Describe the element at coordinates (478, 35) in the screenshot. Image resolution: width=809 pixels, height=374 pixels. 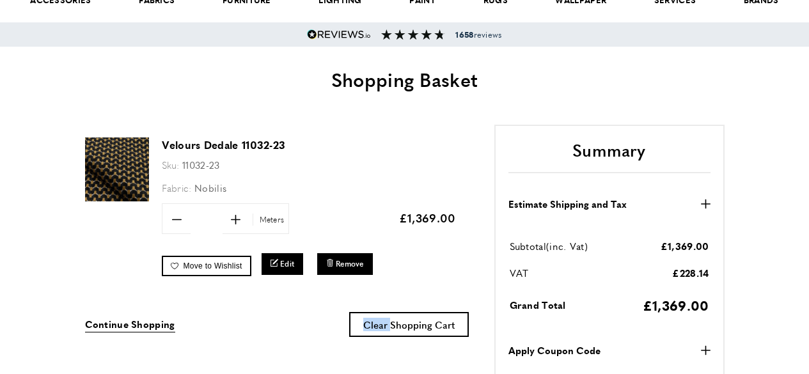
I see `span: reviews` at that location.